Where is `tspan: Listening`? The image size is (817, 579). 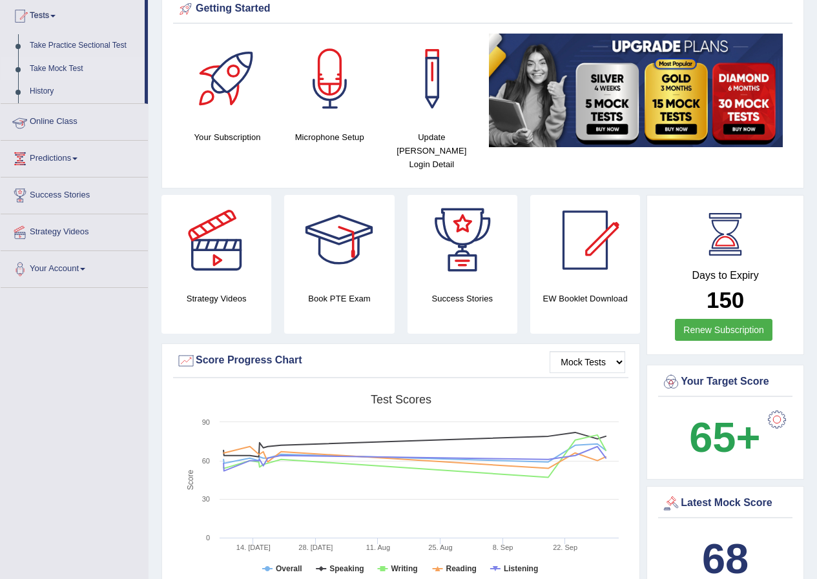 tspan: Listening is located at coordinates (520, 569).